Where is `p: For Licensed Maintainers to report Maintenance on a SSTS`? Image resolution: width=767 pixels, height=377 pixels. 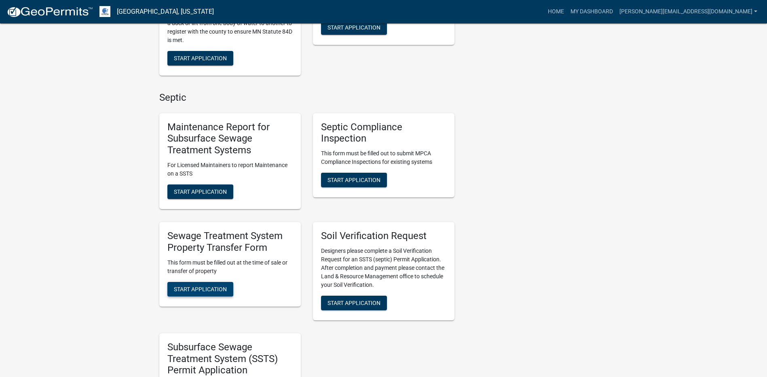
p: For Licensed Maintainers to report Maintenance on a SSTS is located at coordinates (230, 169).